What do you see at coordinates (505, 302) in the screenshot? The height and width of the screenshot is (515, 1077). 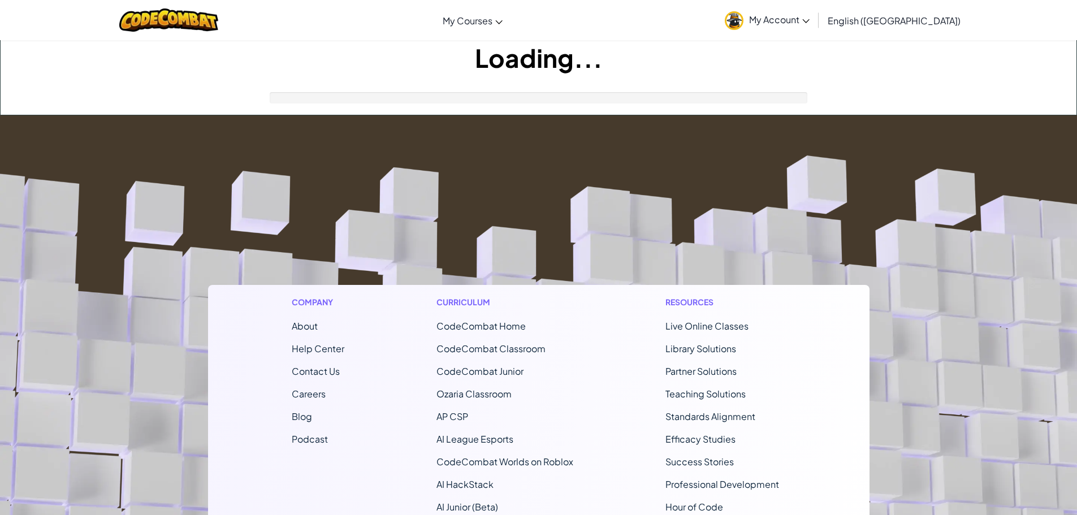 I see `h1: Curriculum` at bounding box center [505, 302].